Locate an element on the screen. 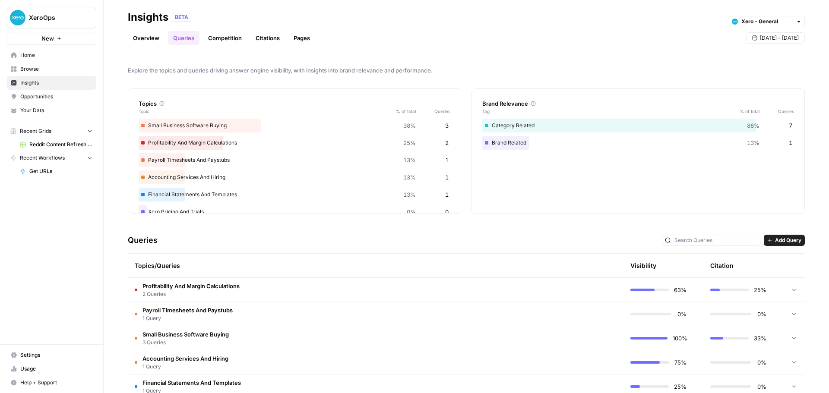 Image resolution: width=829 pixels, height=393 pixels. button: Workspace: XeroOps is located at coordinates (51, 18).